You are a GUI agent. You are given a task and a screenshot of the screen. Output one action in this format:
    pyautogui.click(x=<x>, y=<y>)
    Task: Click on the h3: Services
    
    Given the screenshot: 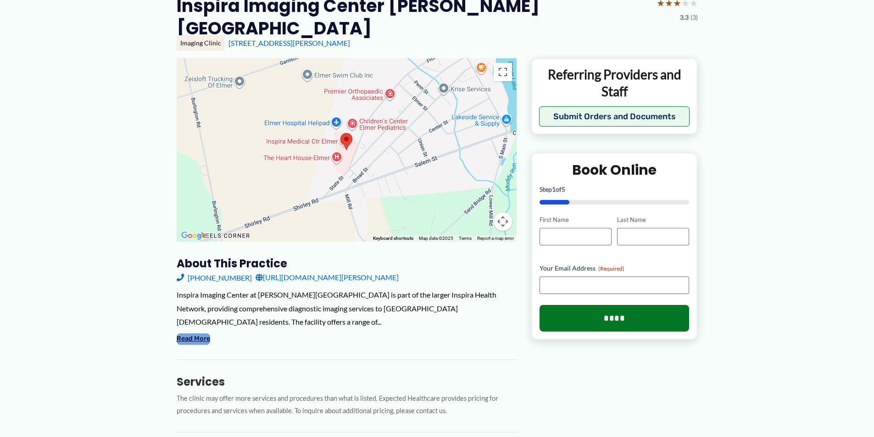 What is the action you would take?
    pyautogui.click(x=346, y=382)
    